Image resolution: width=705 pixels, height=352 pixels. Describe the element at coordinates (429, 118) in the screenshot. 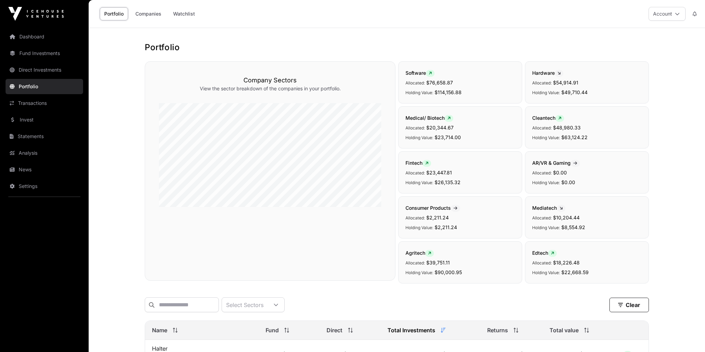

I see `span: Medical/ Biotech` at that location.